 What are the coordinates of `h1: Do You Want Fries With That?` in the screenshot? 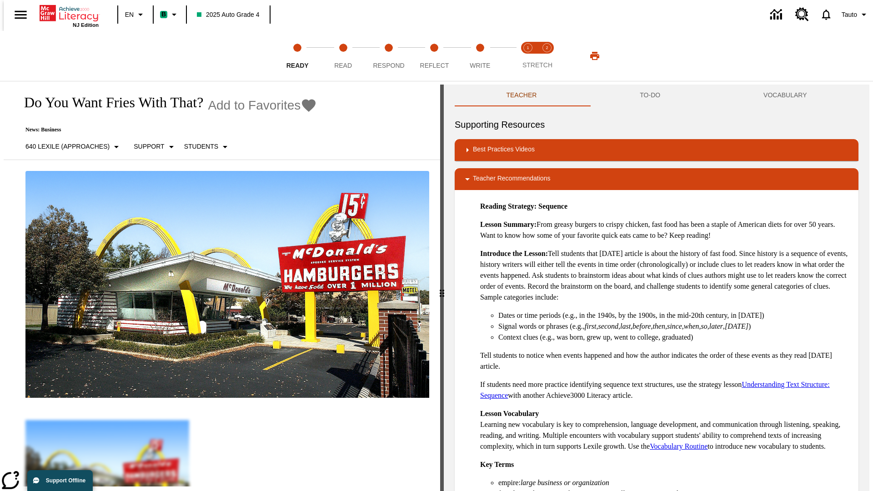 It's located at (109, 102).